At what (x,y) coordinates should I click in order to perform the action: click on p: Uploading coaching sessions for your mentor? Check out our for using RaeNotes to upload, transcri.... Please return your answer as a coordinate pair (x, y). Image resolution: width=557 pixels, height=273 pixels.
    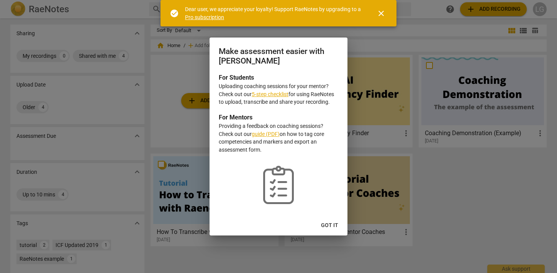
    Looking at the image, I should click on (278, 94).